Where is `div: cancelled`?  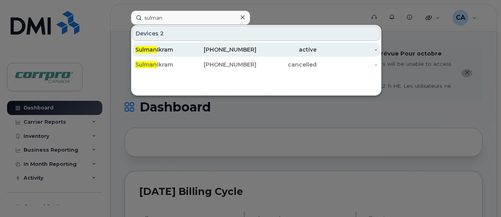
div: cancelled is located at coordinates (287, 65).